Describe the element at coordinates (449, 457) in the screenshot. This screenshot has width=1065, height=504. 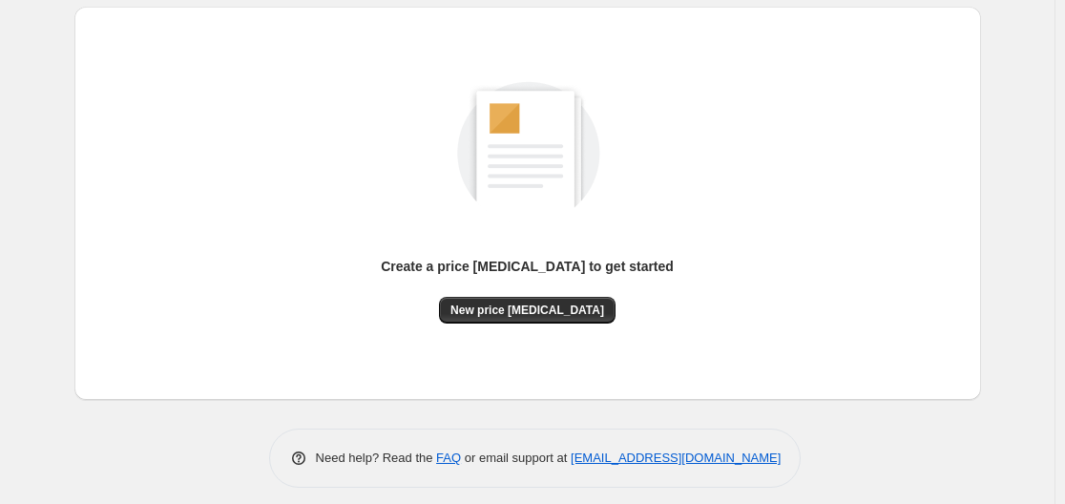
I see `a: FAQ` at that location.